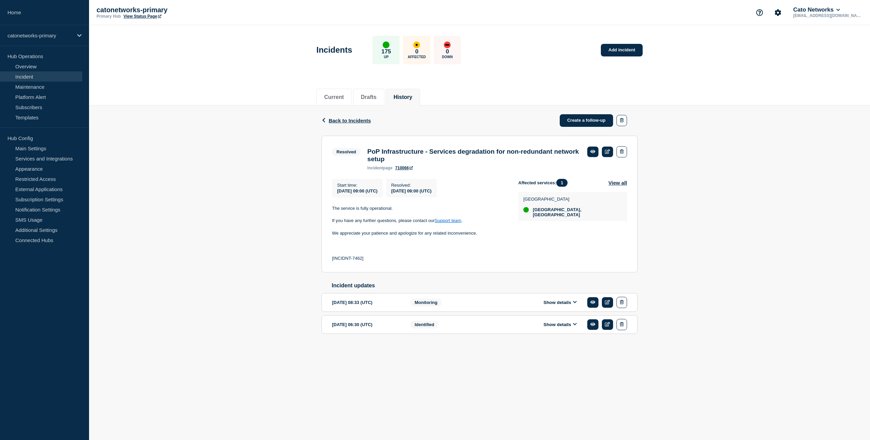  What do you see at coordinates (108, 16) in the screenshot?
I see `p: Primary Hub` at bounding box center [108, 16].